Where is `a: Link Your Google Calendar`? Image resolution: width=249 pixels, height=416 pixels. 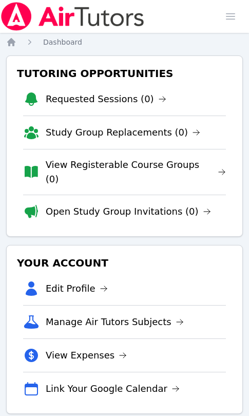
a: Link Your Google Calendar is located at coordinates (112, 389).